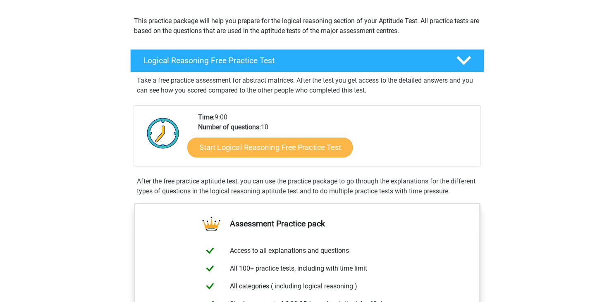  Describe the element at coordinates (307, 86) in the screenshot. I see `p: Take a free practice assessment for abstract matrices. After the test you get access to the detai...` at that location.